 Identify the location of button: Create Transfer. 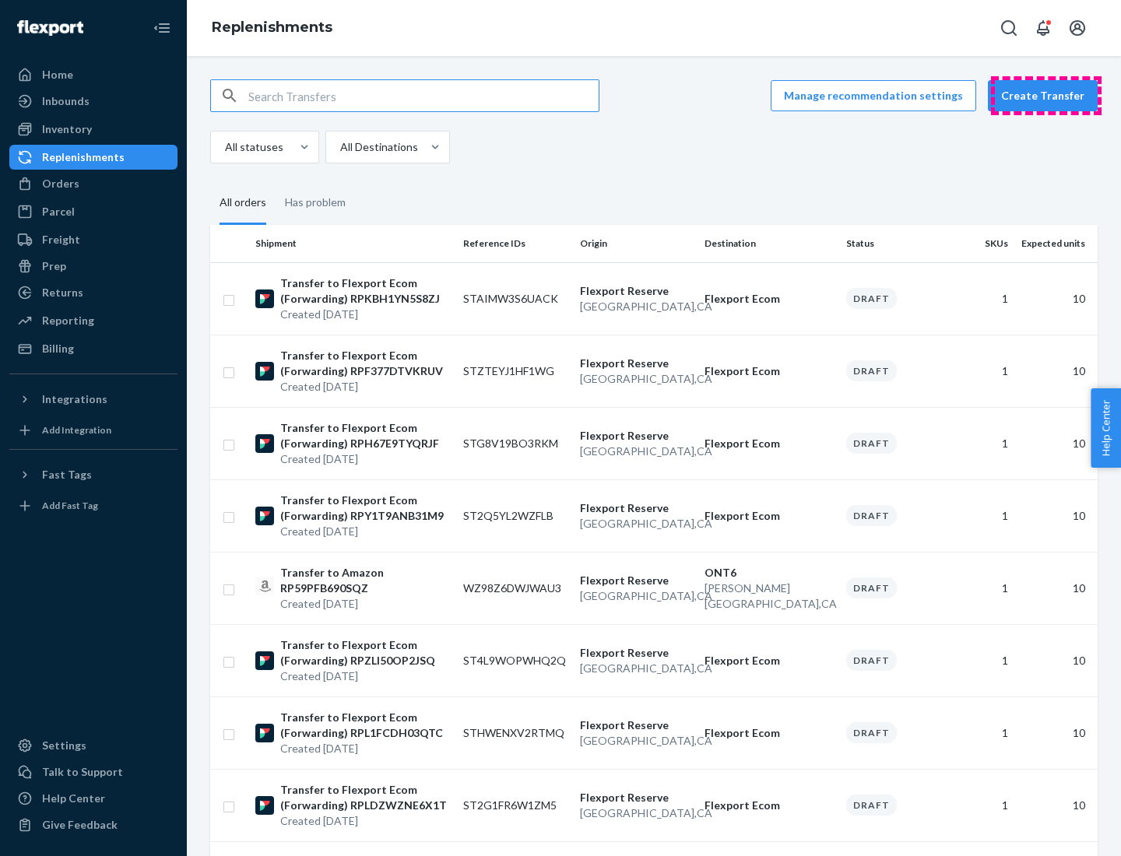
(1042, 96).